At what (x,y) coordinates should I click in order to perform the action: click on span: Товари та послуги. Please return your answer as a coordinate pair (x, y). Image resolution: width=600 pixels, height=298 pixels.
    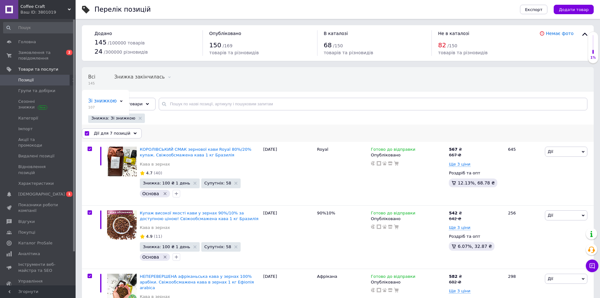
    Looking at the image, I should click on (38, 69).